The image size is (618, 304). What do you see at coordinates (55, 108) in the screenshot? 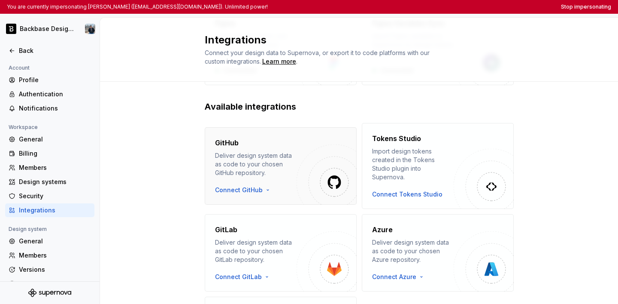
I see `div: Notifications` at bounding box center [55, 108].